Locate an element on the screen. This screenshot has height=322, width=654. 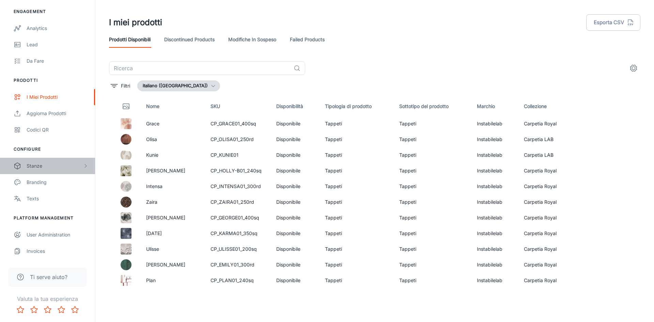
div: Analytics is located at coordinates (57, 28).